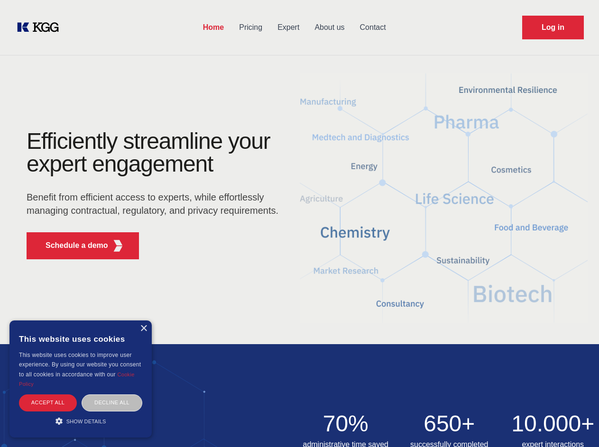 The width and height of the screenshot is (599, 447). What do you see at coordinates (288, 27) in the screenshot?
I see `a: Expert` at bounding box center [288, 27].